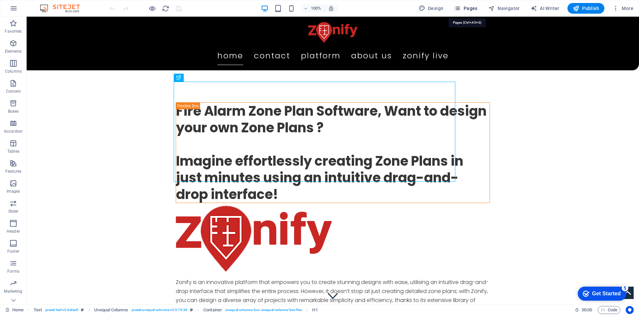 This screenshot has height=315, width=639. What do you see at coordinates (623, 8) in the screenshot?
I see `button: More` at bounding box center [623, 8].